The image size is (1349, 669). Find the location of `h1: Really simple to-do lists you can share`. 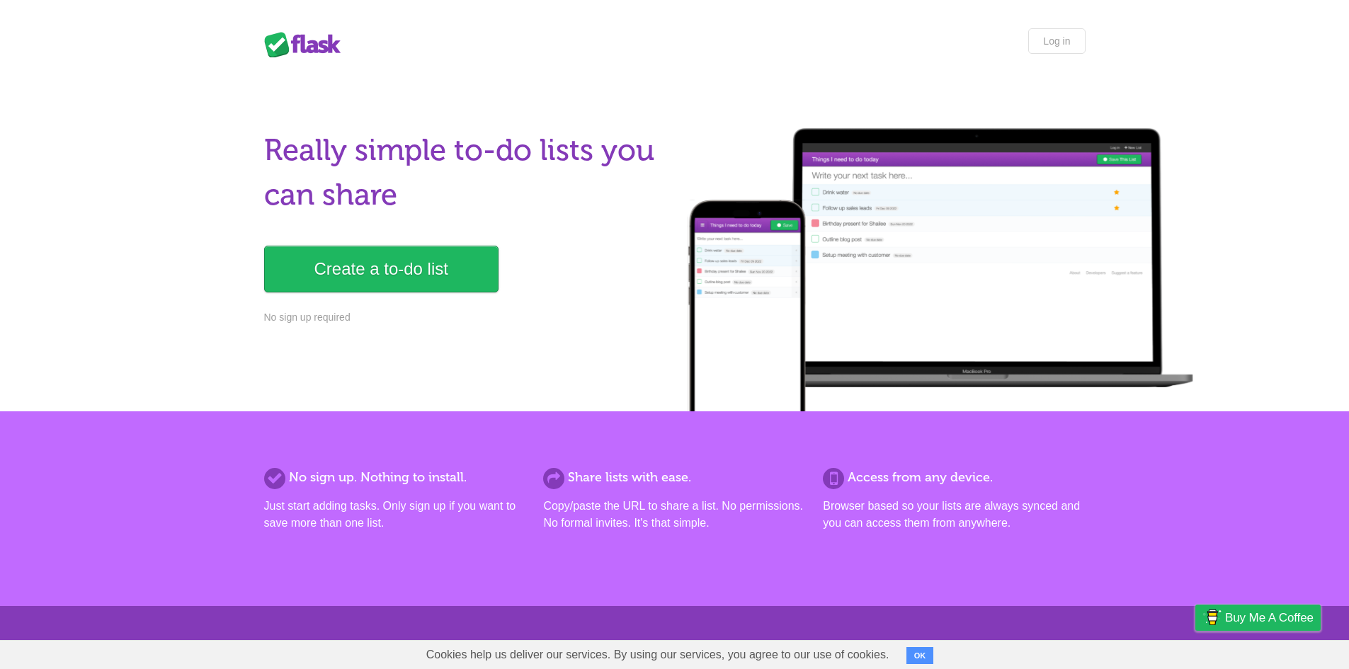

h1: Really simple to-do lists you can share is located at coordinates (465, 173).